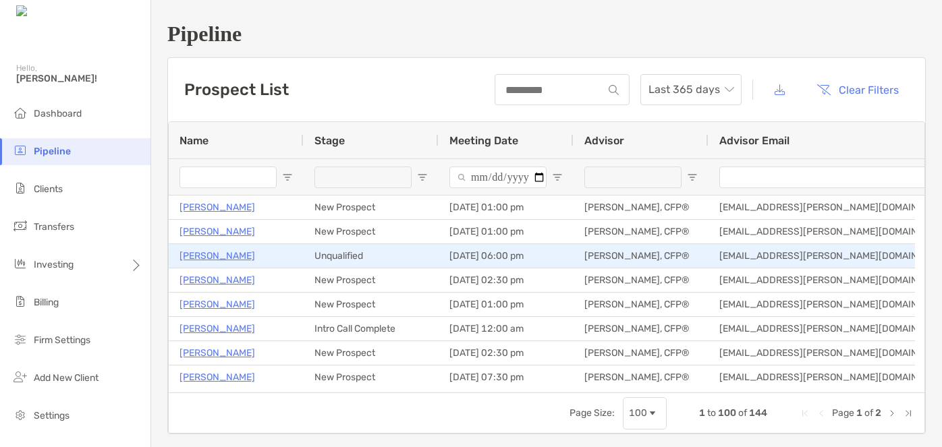 Image resolution: width=942 pixels, height=447 pixels. I want to click on span: Clients, so click(48, 189).